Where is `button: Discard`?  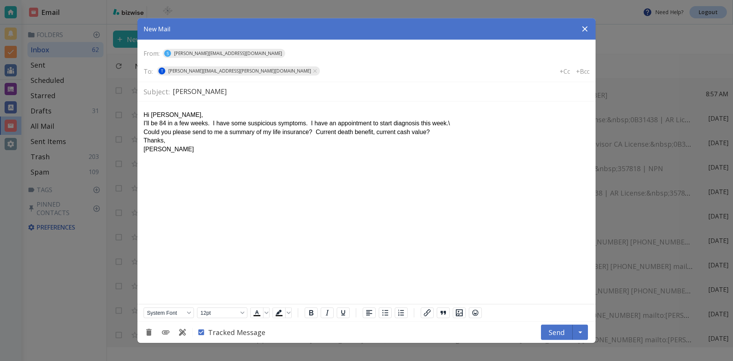
button: Discard is located at coordinates (149, 332).